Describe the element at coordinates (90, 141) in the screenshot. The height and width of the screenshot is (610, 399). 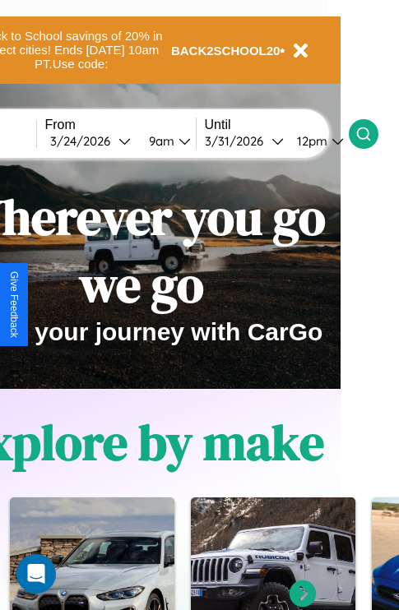
I see `button: 3/24/2026` at that location.